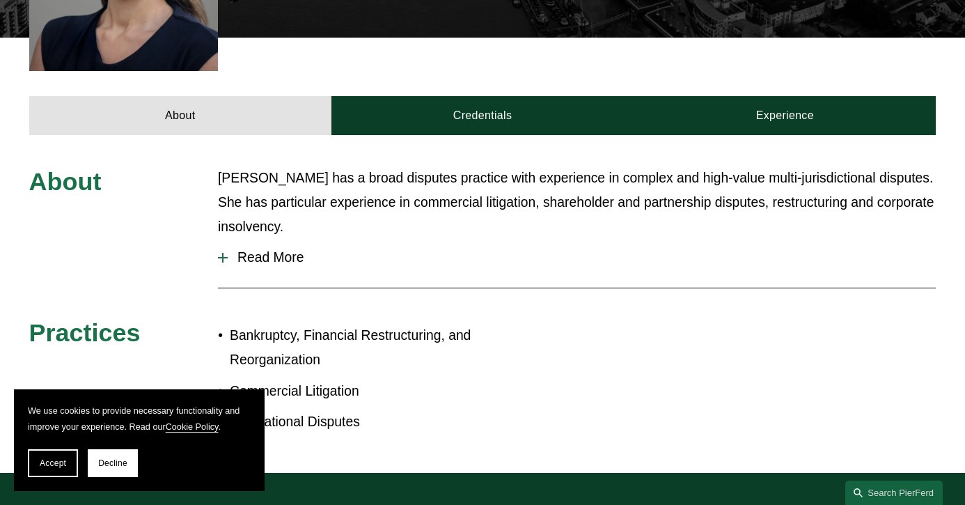 This screenshot has height=505, width=965. I want to click on span: Practices, so click(85, 332).